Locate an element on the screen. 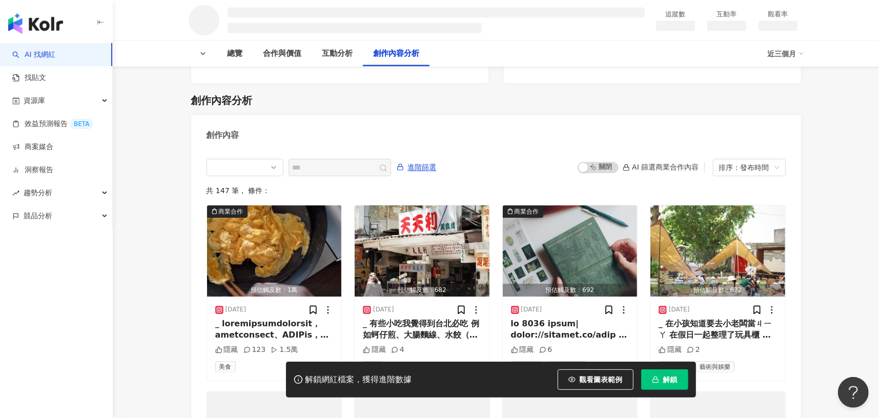  div: 預估觸及數：692 is located at coordinates (570, 290).